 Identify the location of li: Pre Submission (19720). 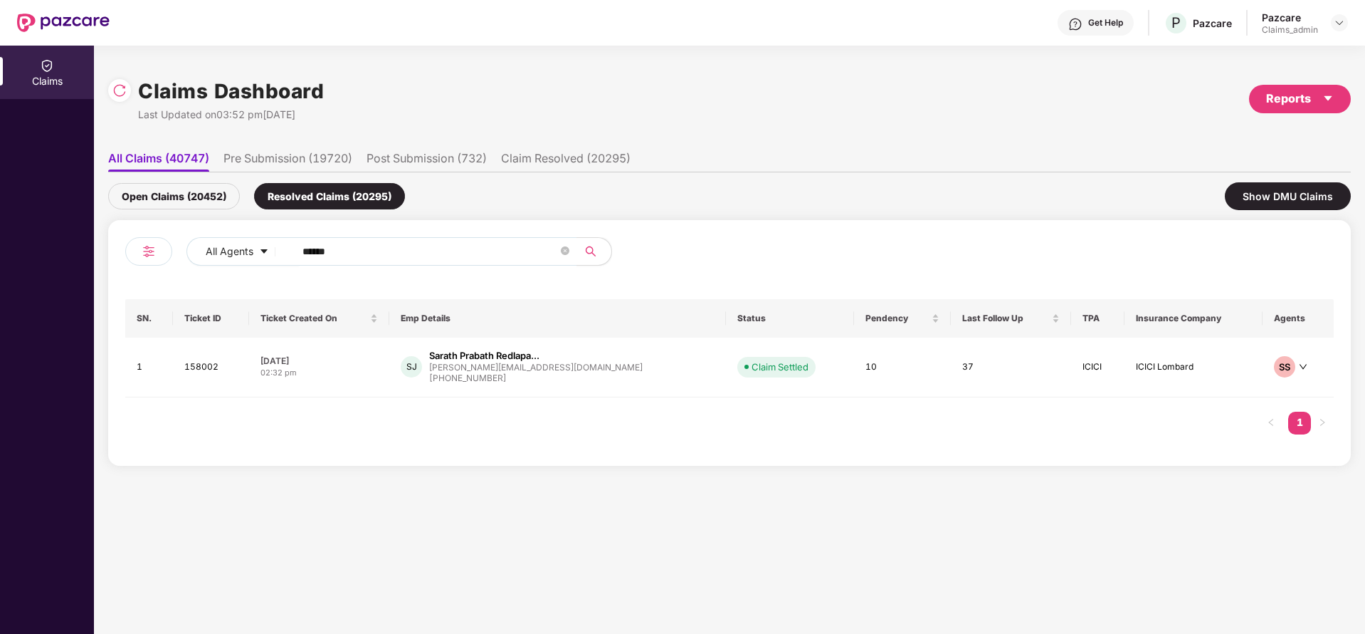
(288, 161).